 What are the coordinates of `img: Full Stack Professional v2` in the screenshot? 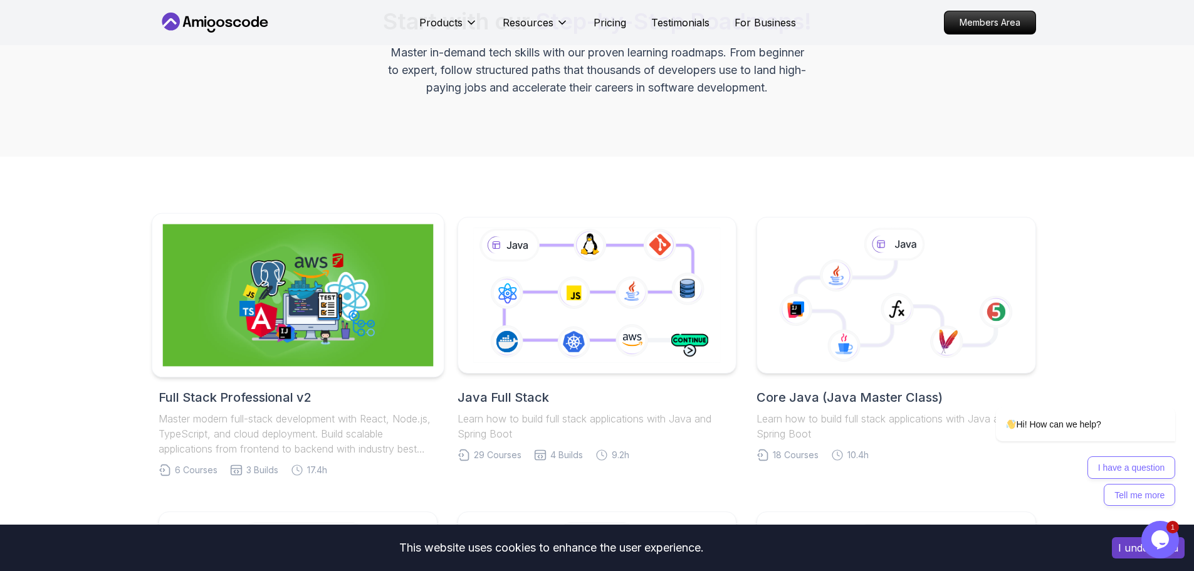 It's located at (298, 295).